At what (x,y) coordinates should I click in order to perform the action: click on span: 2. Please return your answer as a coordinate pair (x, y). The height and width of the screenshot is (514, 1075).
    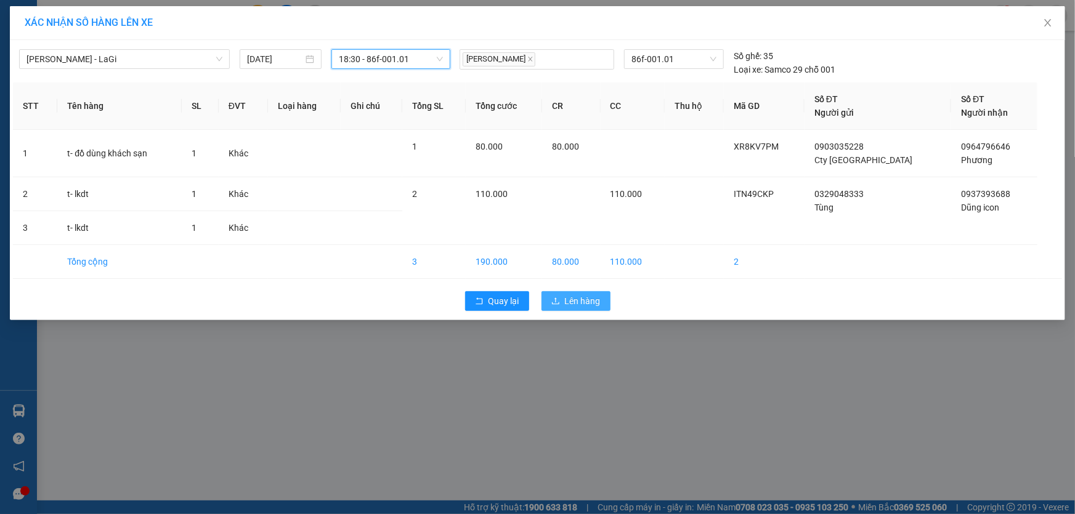
    Looking at the image, I should click on (415, 194).